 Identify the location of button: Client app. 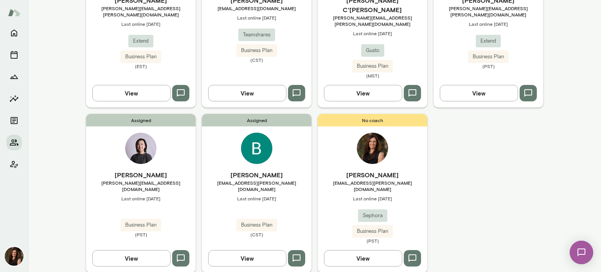
(14, 164).